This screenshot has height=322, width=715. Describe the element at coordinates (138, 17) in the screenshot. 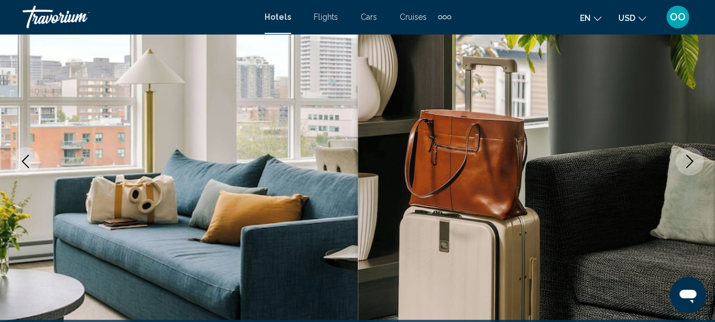

I see `a: Travorium` at that location.